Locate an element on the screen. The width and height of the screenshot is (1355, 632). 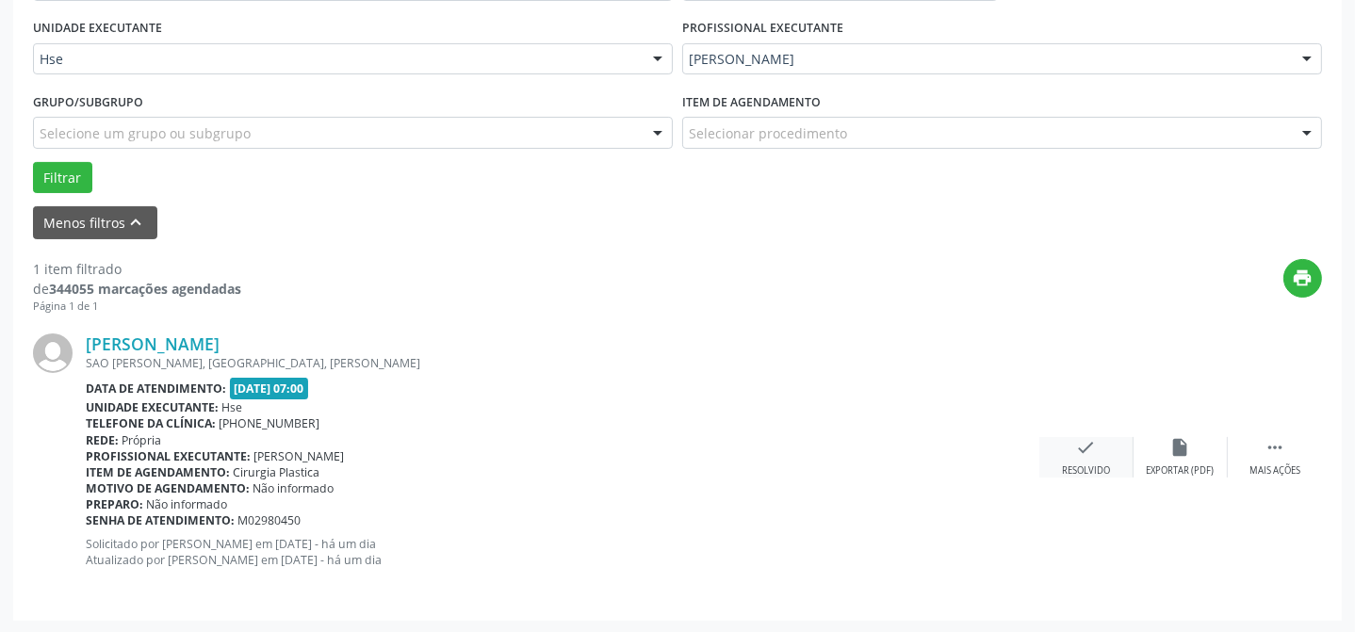
div: 1 item filtrado is located at coordinates (137, 269).